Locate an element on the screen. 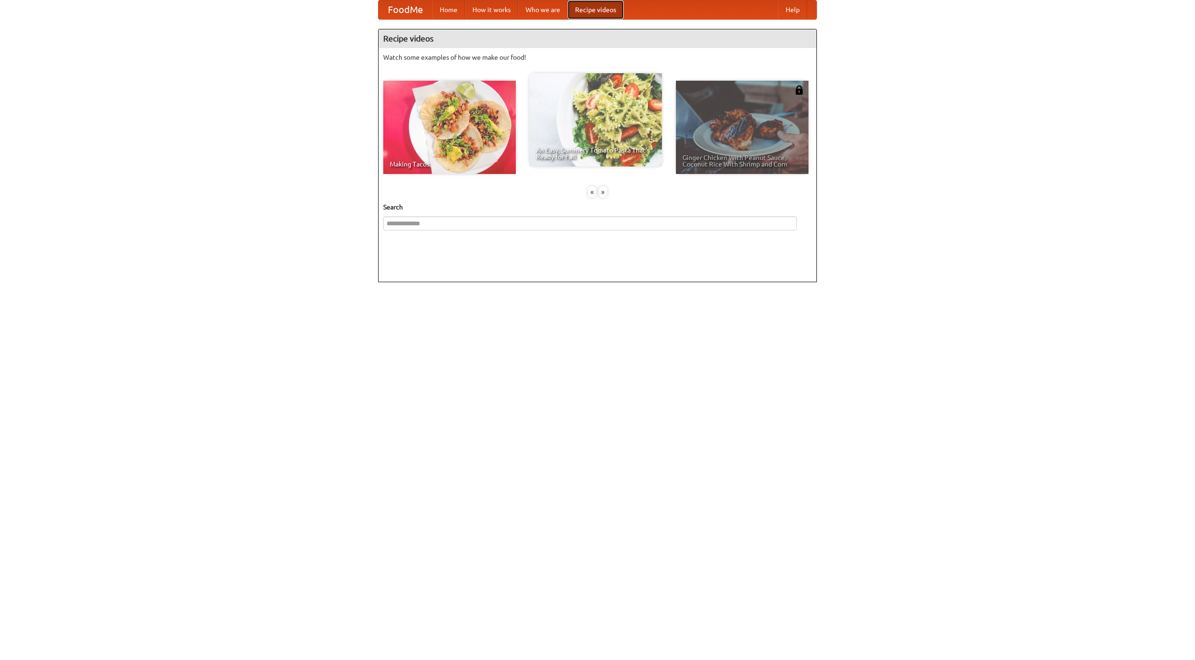 The height and width of the screenshot is (660, 1195). h4: Recipe videos is located at coordinates (597, 39).